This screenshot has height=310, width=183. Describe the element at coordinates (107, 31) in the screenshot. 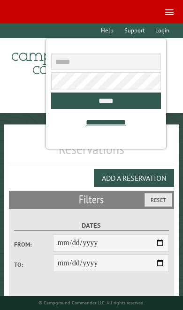

I see `a: Help` at that location.